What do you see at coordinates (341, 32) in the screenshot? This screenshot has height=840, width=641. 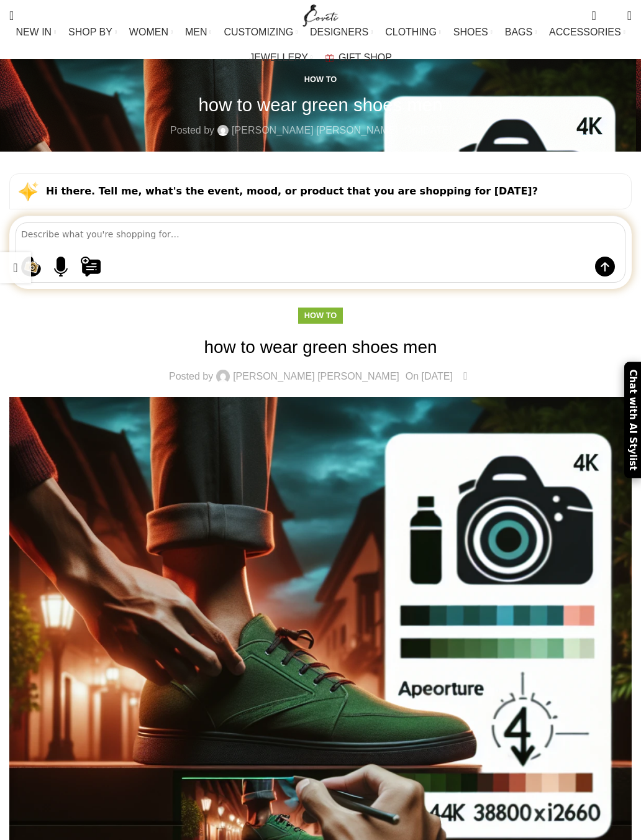 I see `a: DESIGNERS` at bounding box center [341, 32].